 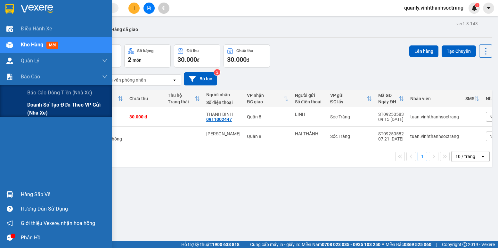 What do you see at coordinates (64, 238) in the screenshot?
I see `div: Phản hồi` at bounding box center [64, 238].